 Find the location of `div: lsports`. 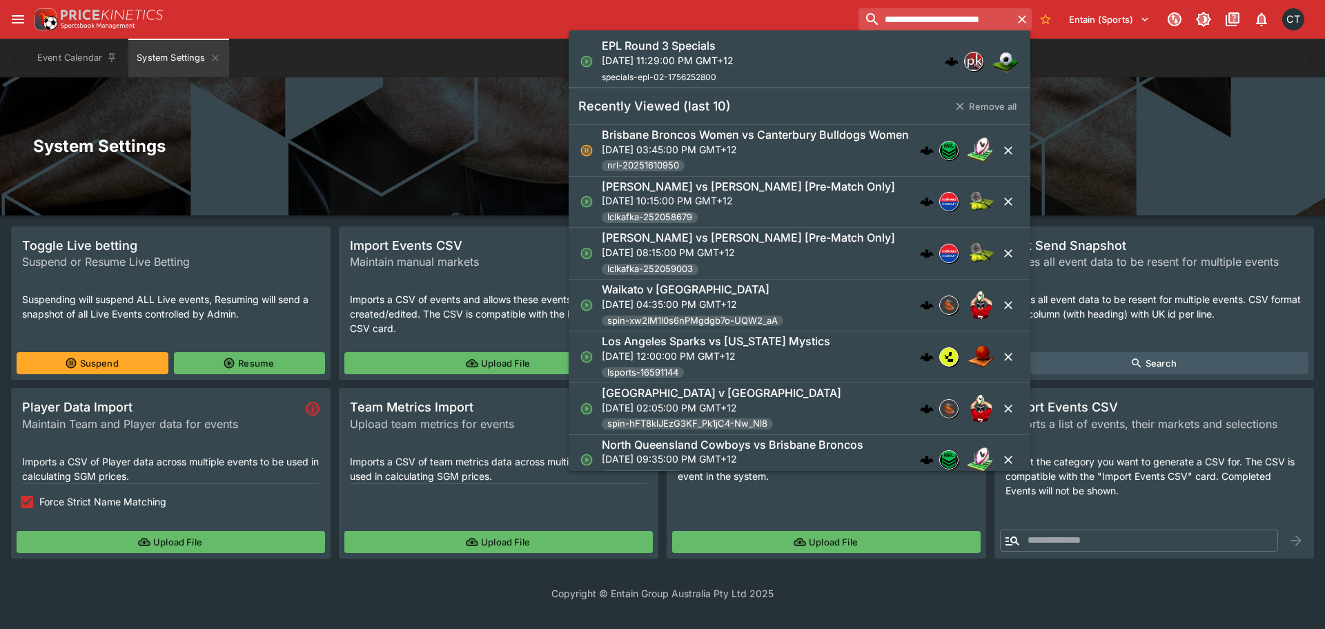

div: lsports is located at coordinates (949, 357).